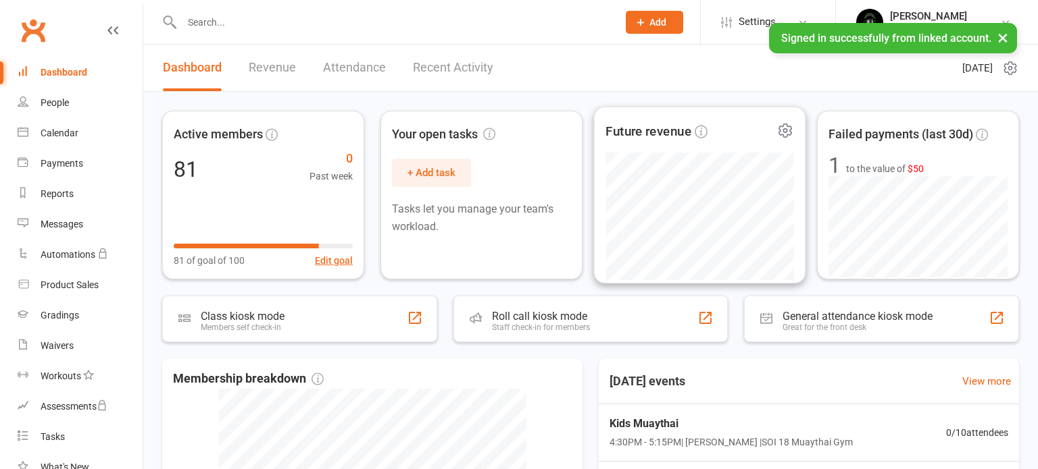 Image resolution: width=1038 pixels, height=469 pixels. Describe the element at coordinates (540, 328) in the screenshot. I see `div: Staff check-in for members` at that location.